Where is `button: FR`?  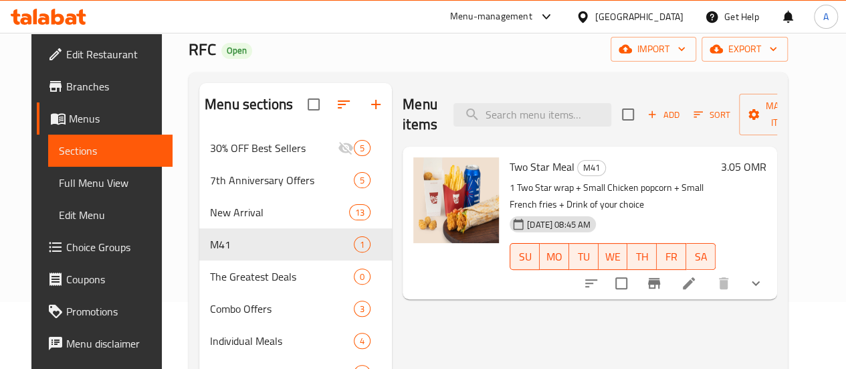 button: FR is located at coordinates (672, 256).